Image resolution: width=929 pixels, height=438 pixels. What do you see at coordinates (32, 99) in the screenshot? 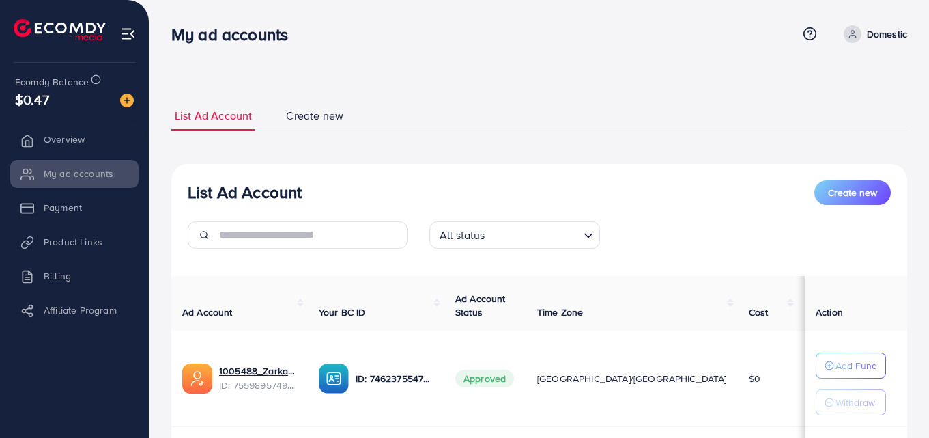
I see `span: $0.47` at bounding box center [32, 99].